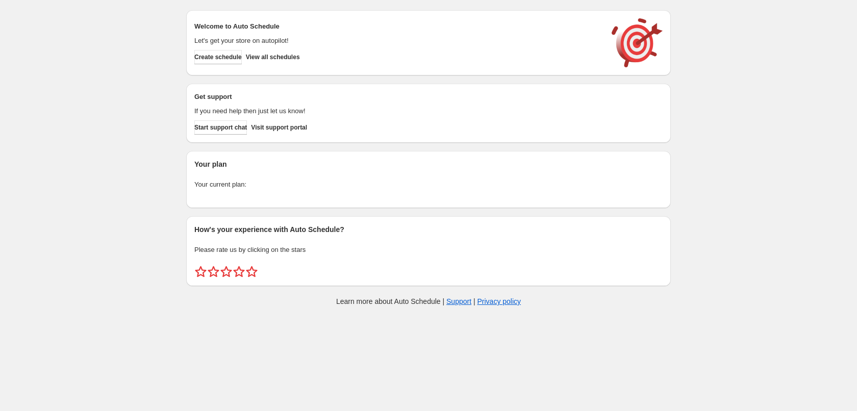 This screenshot has width=857, height=411. I want to click on p: Learn more about Auto Schedule | |, so click(428, 301).